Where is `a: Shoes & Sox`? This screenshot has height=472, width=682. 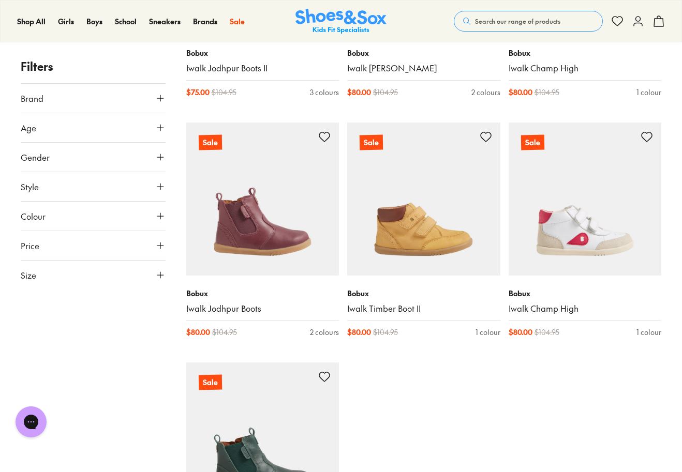
a: Shoes & Sox is located at coordinates (341, 21).